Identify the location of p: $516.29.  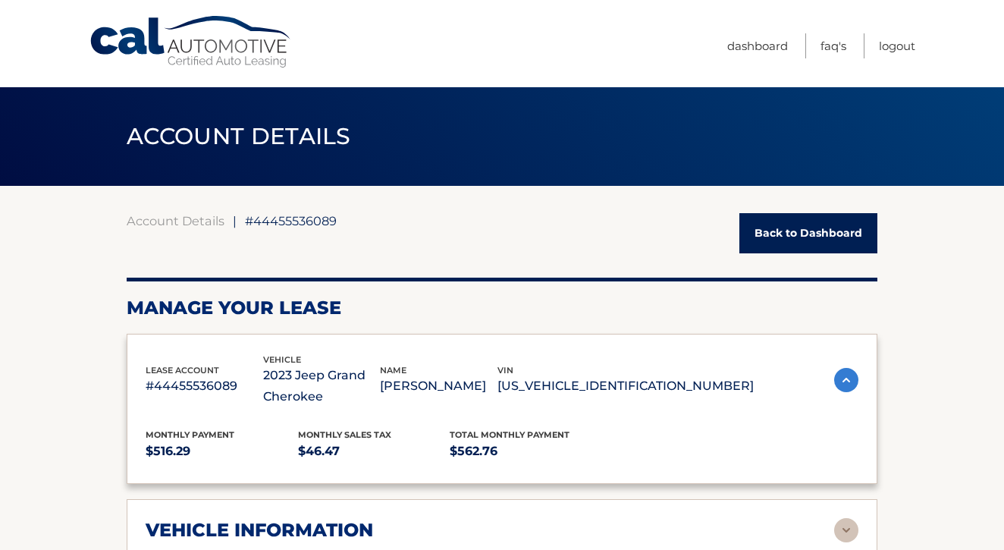
(222, 451).